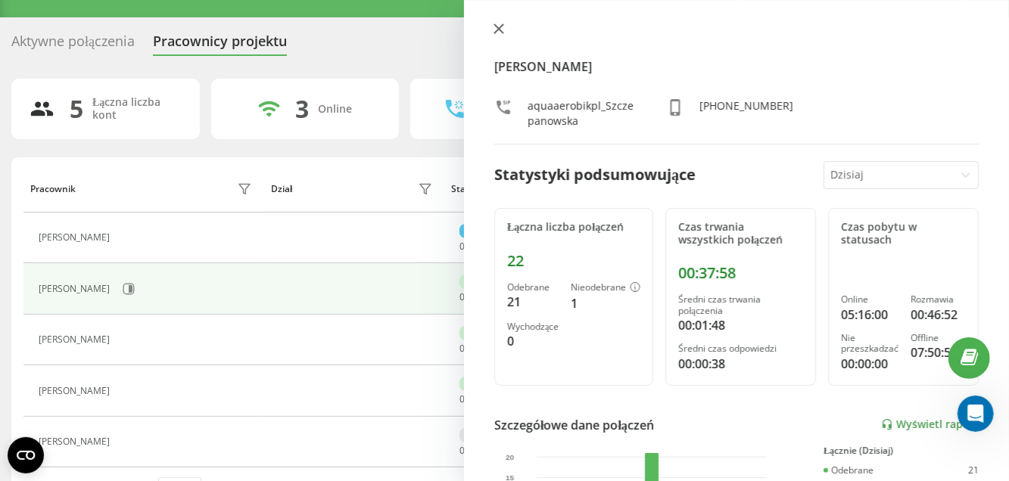 This screenshot has height=481, width=1009. I want to click on div: 1, so click(605, 303).